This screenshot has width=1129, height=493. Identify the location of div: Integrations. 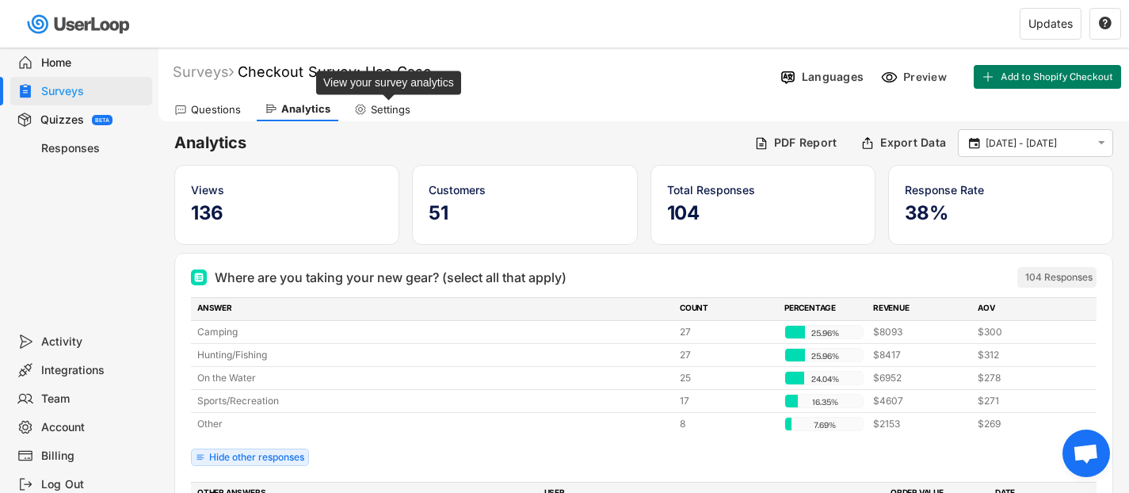
(94, 370).